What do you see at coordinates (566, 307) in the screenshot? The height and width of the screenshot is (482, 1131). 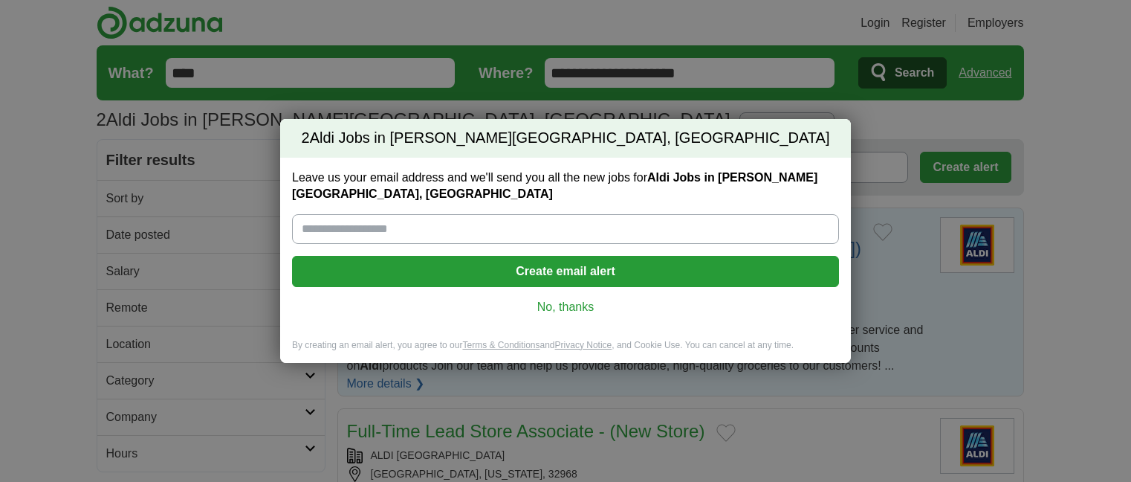 I see `a: No, thanks` at bounding box center [566, 307].